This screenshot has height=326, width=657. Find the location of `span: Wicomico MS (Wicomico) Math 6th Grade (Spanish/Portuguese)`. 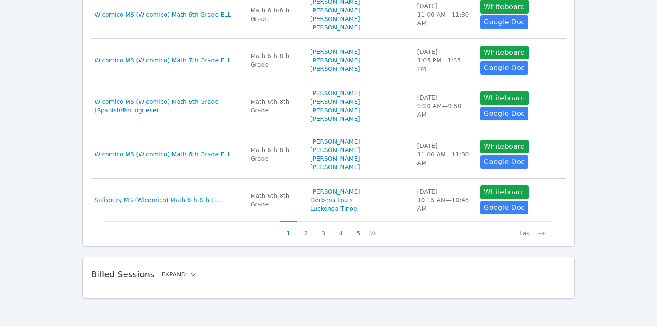

span: Wicomico MS (Wicomico) Math 6th Grade (Spanish/Portuguese) is located at coordinates (167, 106).